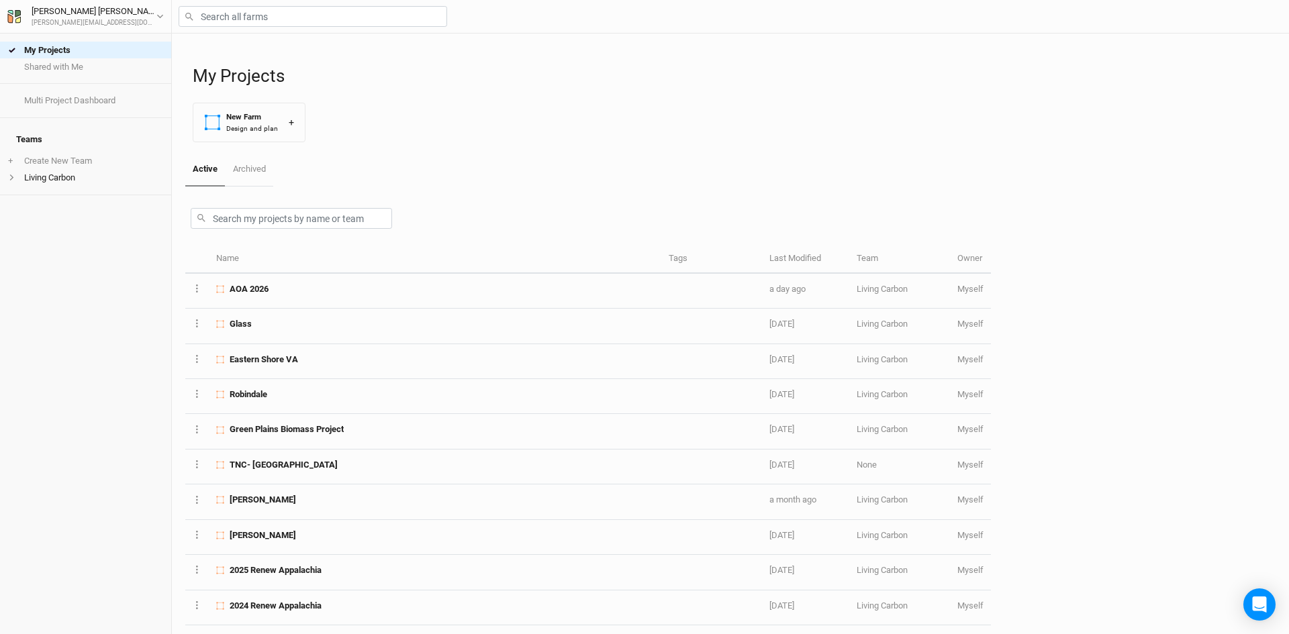 The image size is (1289, 634). What do you see at coordinates (252, 128) in the screenshot?
I see `div: Design and plan` at bounding box center [252, 128].